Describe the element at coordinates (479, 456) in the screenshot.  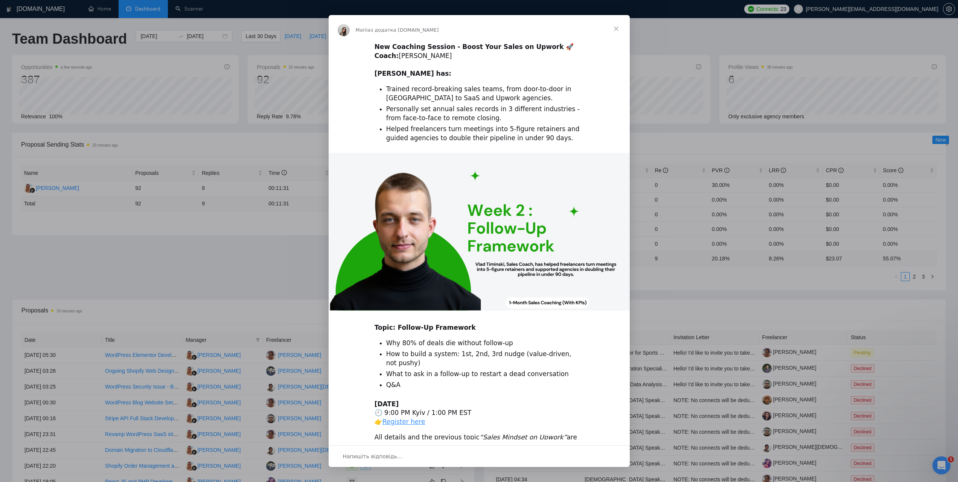
I see `div: Відкрити бесіду й відповісти` at that location.